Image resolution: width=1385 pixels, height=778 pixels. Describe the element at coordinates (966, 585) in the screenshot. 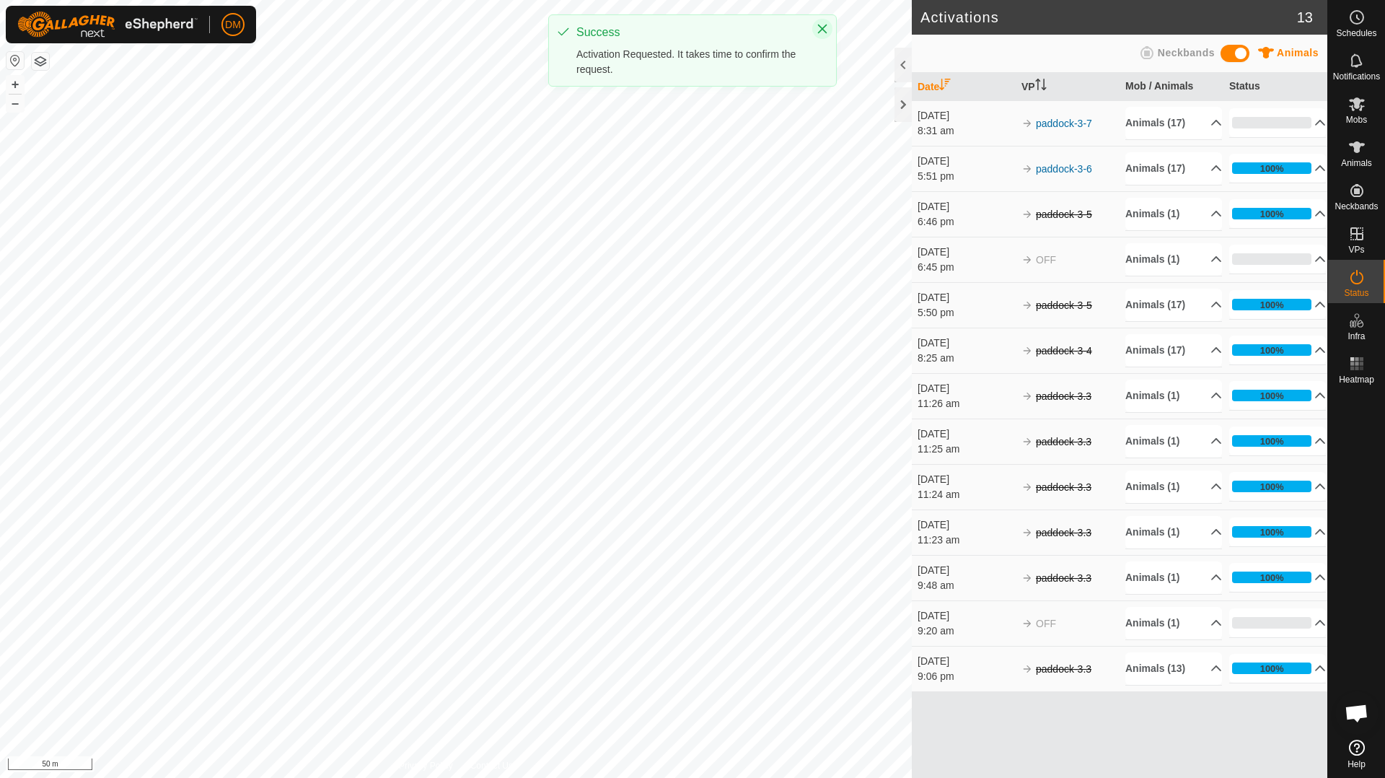

I see `div: 9:48 am` at that location.